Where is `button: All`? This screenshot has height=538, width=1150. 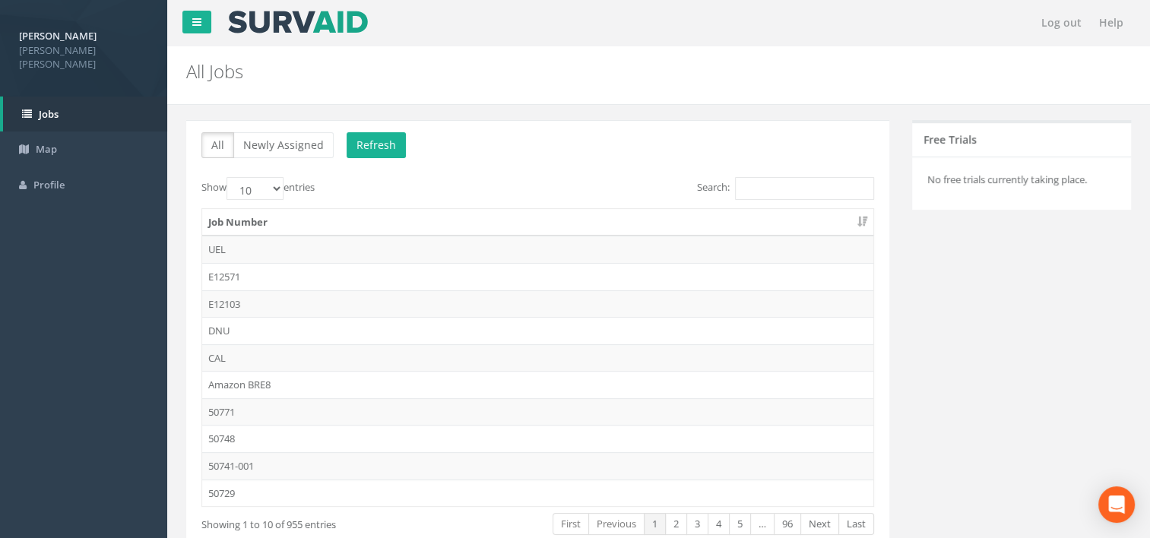 button: All is located at coordinates (217, 145).